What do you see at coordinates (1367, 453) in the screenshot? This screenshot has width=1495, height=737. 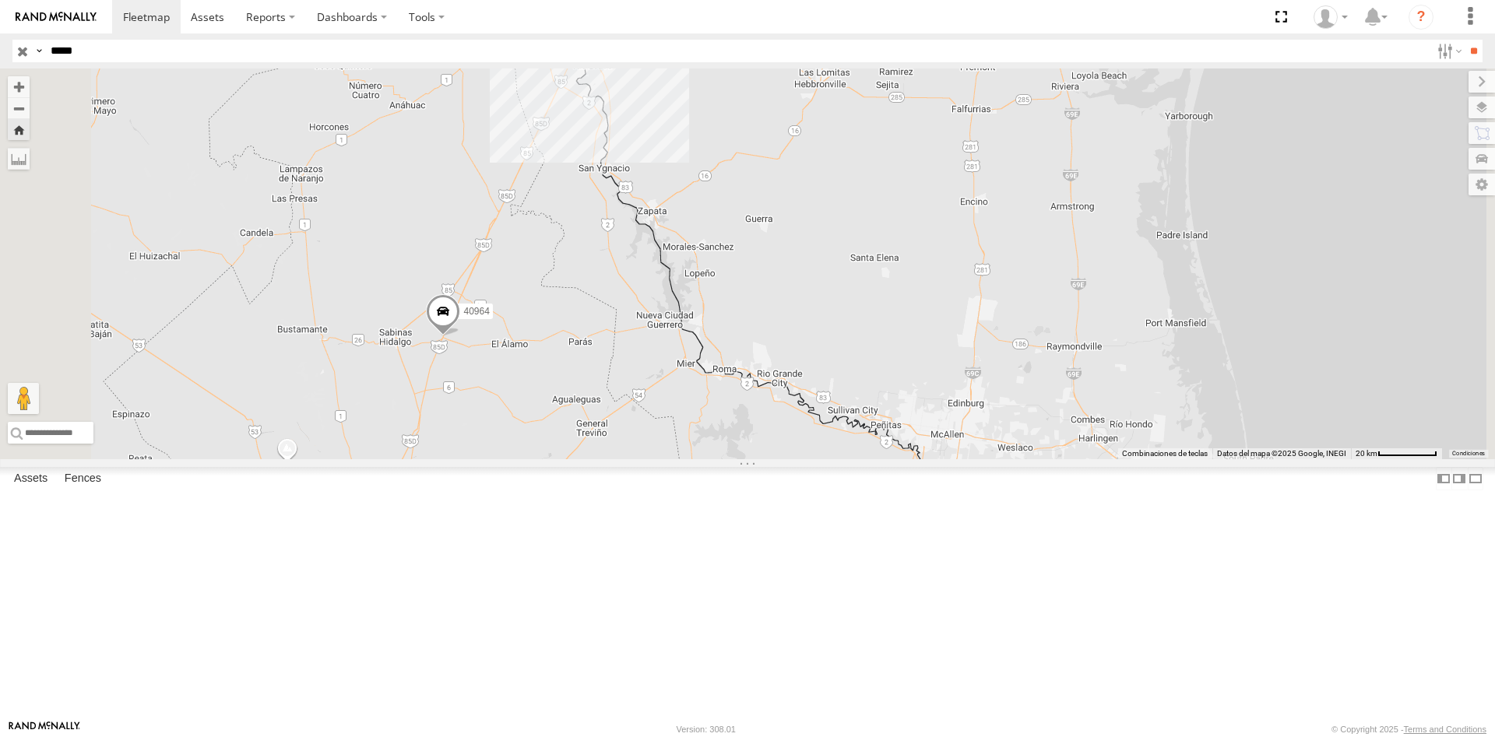 I see `span: 20 km` at bounding box center [1367, 453].